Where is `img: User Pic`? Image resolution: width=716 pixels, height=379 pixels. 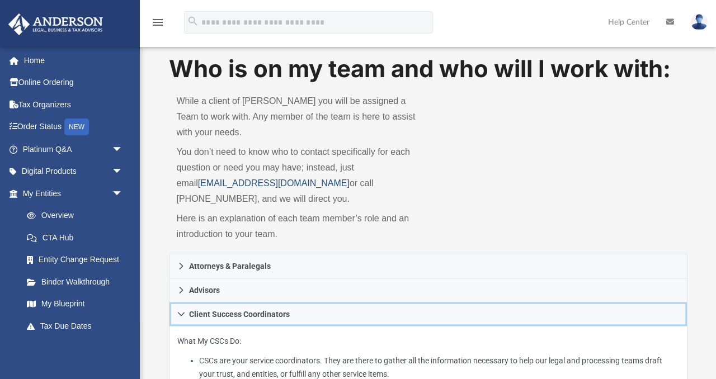 img: User Pic is located at coordinates (699, 22).